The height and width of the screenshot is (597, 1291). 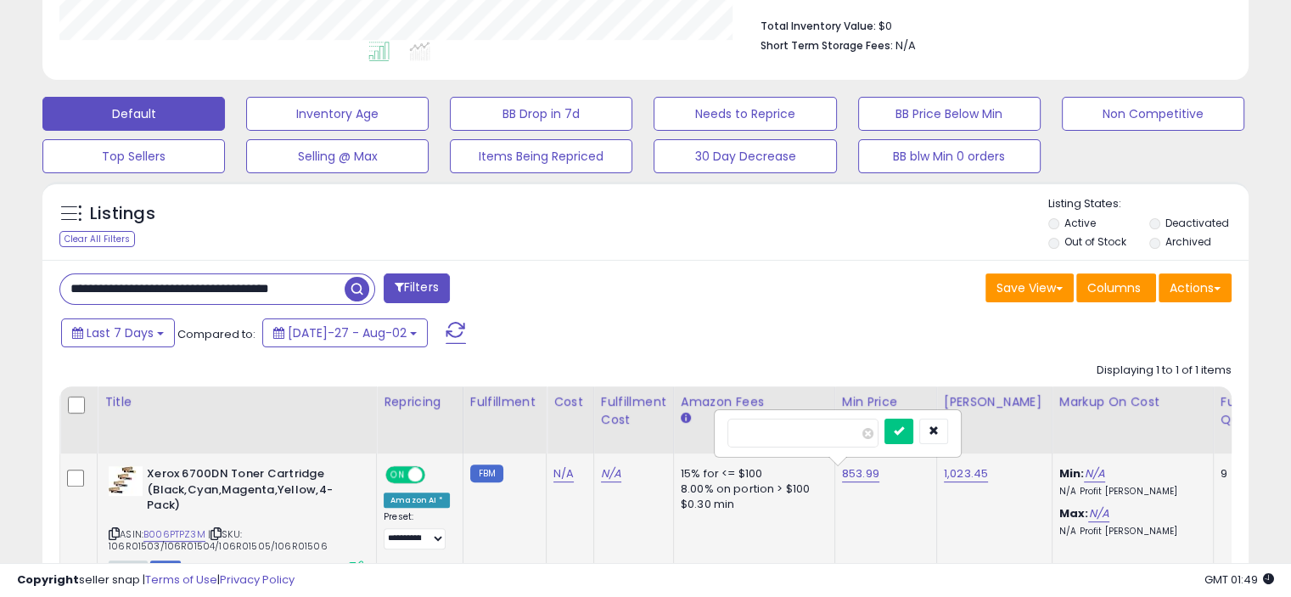 What do you see at coordinates (541, 114) in the screenshot?
I see `button: BB Drop in 7d` at bounding box center [541, 114].